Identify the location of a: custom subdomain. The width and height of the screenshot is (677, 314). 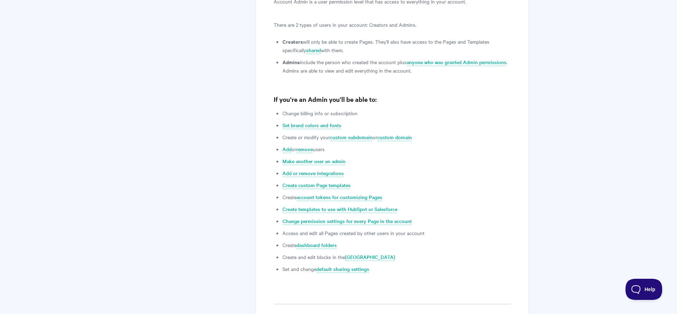
(351, 137).